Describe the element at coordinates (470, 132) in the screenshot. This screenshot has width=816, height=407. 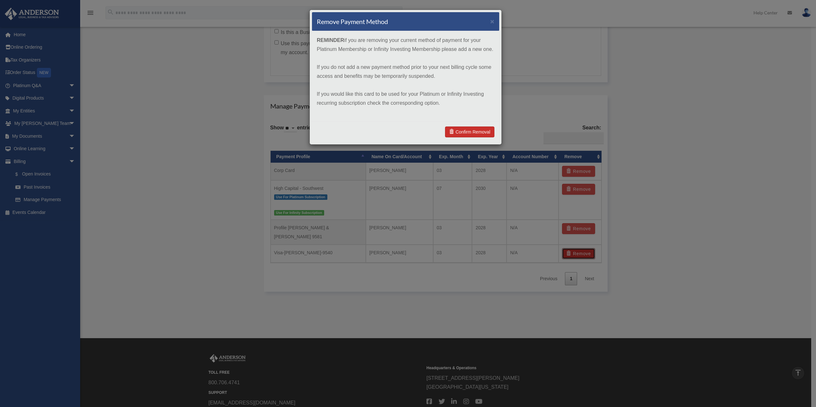
I see `a: Confirm Removal` at that location.